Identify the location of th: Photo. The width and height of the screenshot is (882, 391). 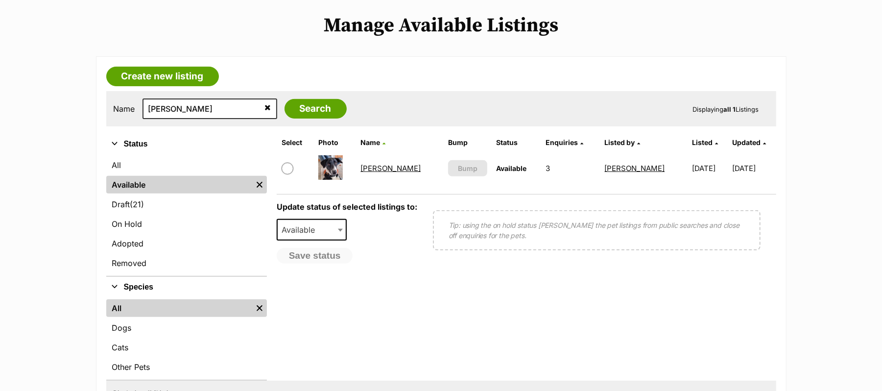
(335, 143).